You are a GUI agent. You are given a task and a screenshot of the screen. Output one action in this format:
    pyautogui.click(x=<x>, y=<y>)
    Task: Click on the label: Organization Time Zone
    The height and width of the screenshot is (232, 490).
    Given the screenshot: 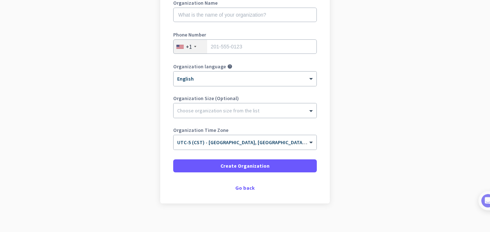 What is the action you would take?
    pyautogui.click(x=245, y=130)
    